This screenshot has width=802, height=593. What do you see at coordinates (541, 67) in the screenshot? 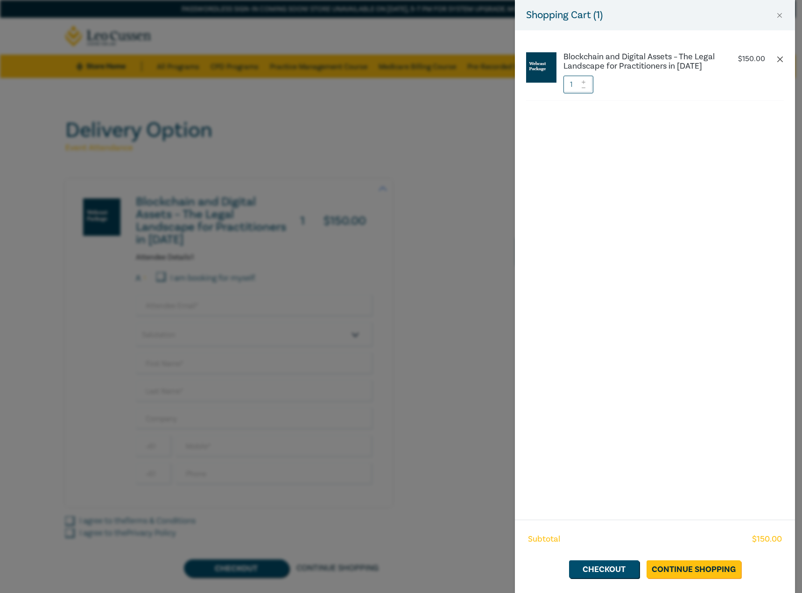
I see `img: Webcast%20Package.jpg` at bounding box center [541, 67].